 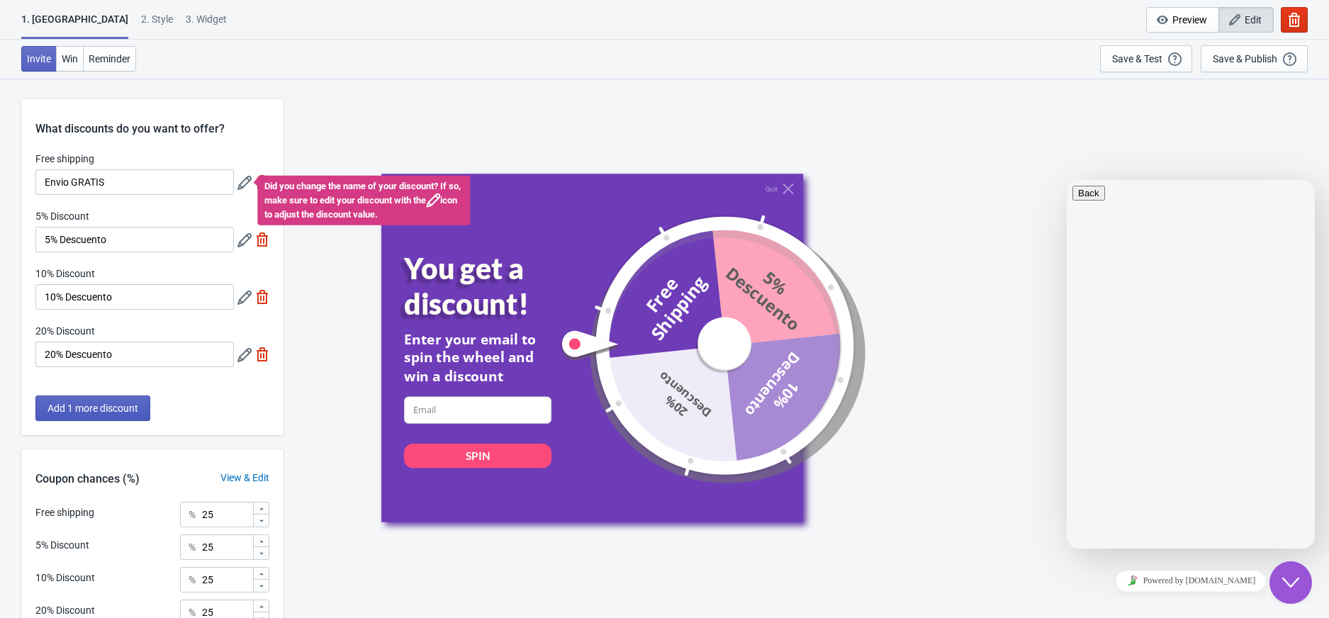 What do you see at coordinates (1146, 59) in the screenshot?
I see `button: Save & Test` at bounding box center [1146, 59].